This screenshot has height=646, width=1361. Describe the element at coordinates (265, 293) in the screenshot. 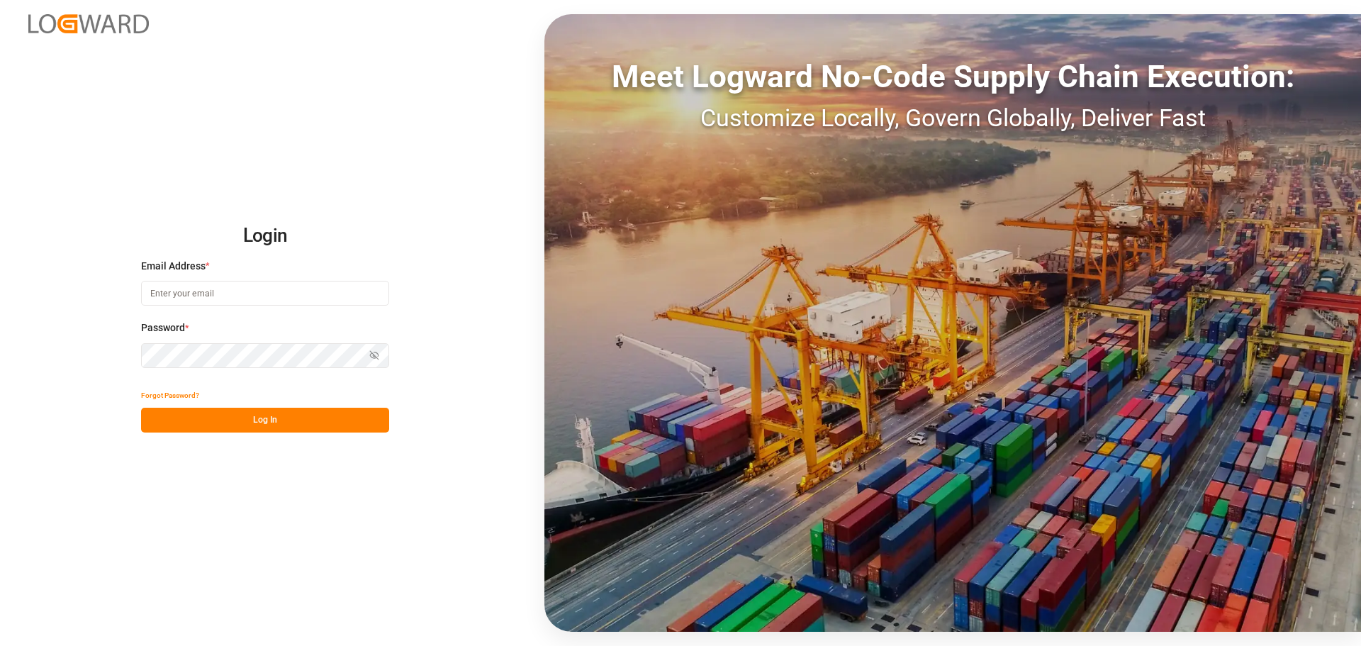

I see `input: Enter your email` at that location.